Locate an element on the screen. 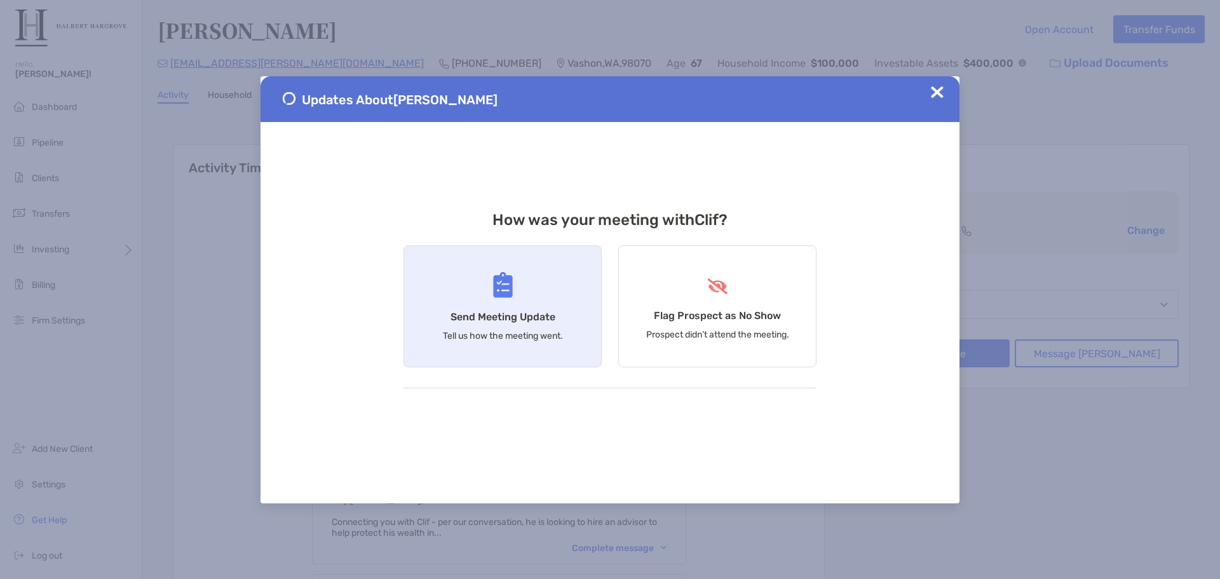 Image resolution: width=1220 pixels, height=579 pixels. img: Flag Prospect as No Show is located at coordinates (717, 286).